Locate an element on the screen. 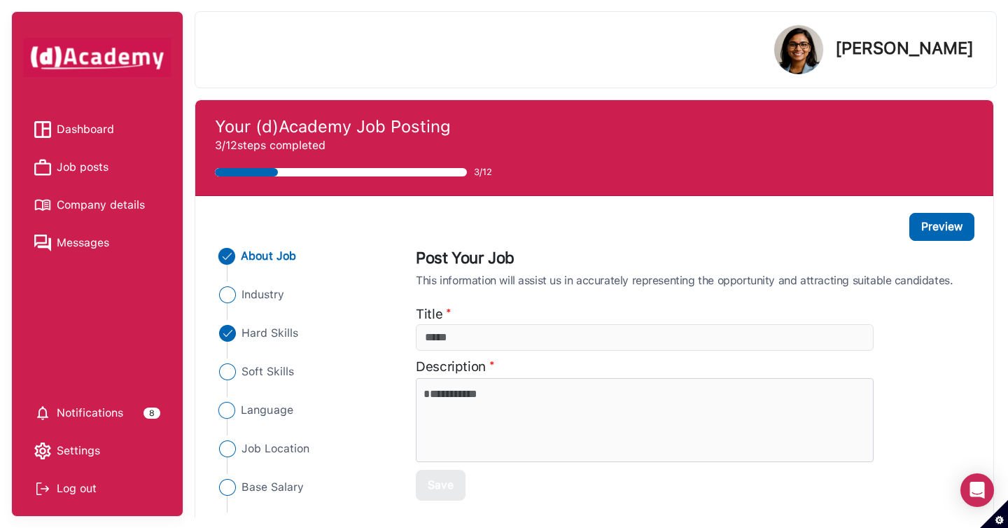 Image resolution: width=1008 pixels, height=528 pixels. span: Messages is located at coordinates (83, 243).